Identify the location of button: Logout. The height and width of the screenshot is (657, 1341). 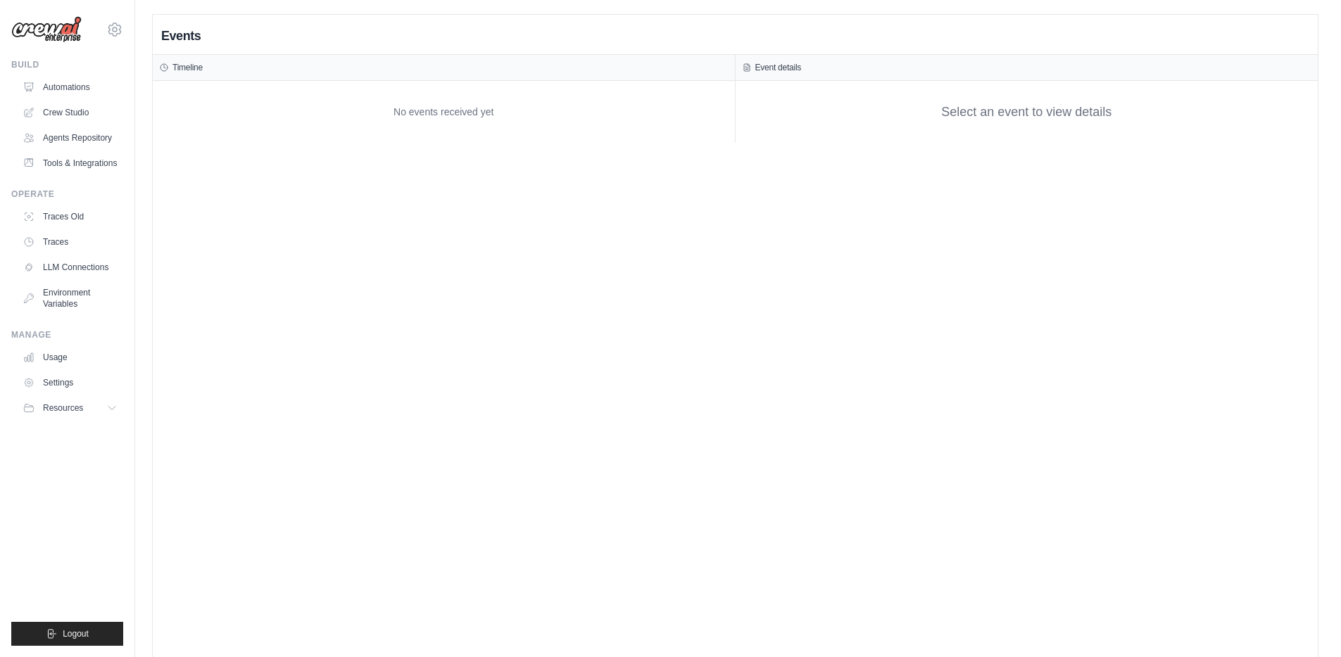
(67, 634).